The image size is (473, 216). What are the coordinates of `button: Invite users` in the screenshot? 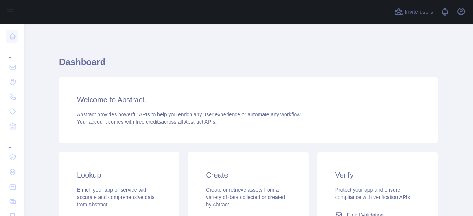 It's located at (414, 12).